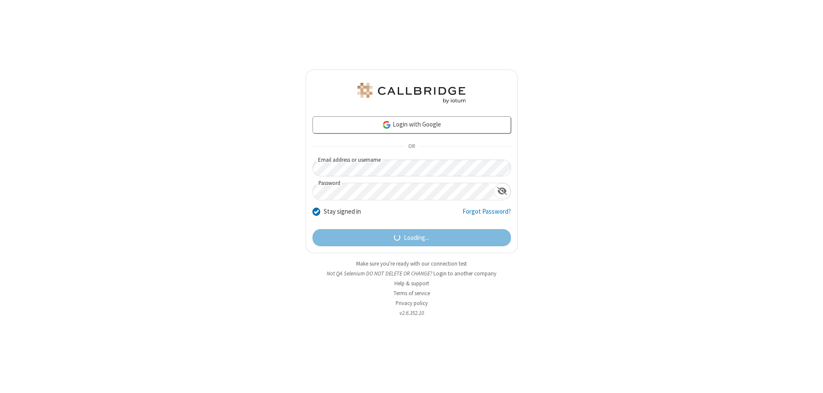 This screenshot has width=823, height=393. I want to click on button: Login to another company, so click(465, 273).